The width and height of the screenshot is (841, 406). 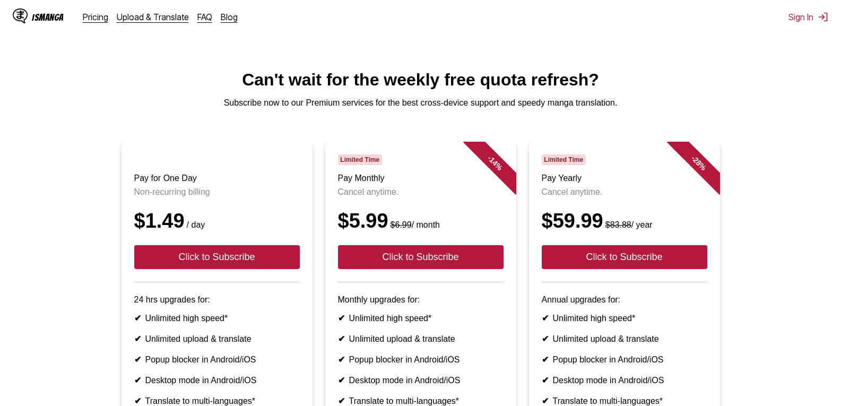 I want to click on small: / day, so click(x=195, y=224).